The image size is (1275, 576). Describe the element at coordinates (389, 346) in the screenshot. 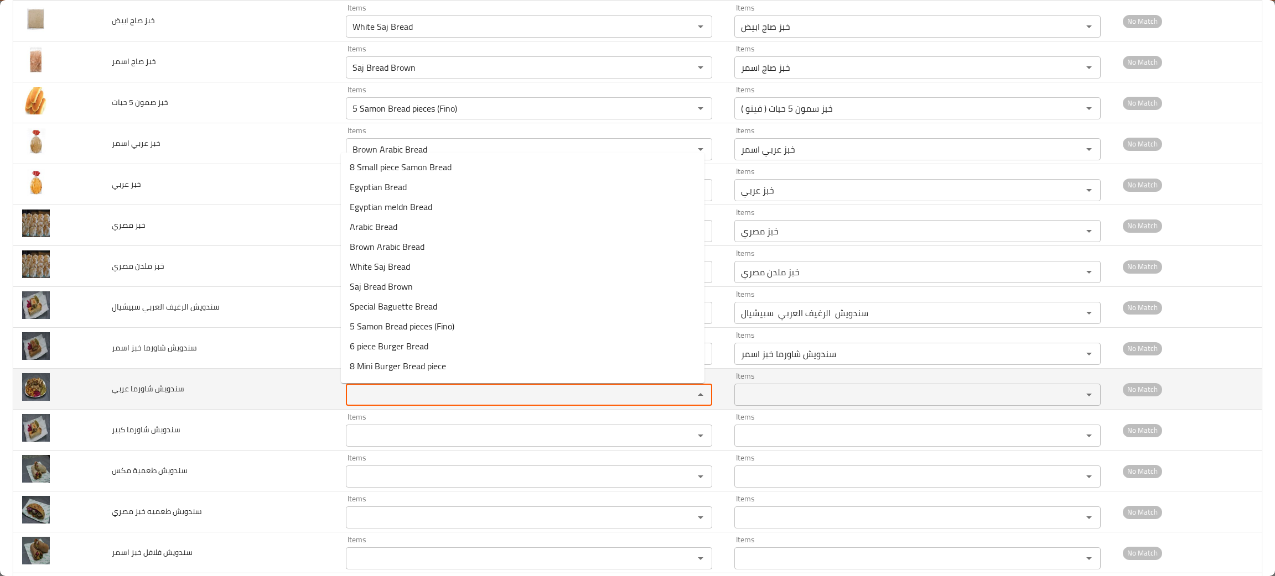

I see `span: 6 piece Burger Bread` at that location.